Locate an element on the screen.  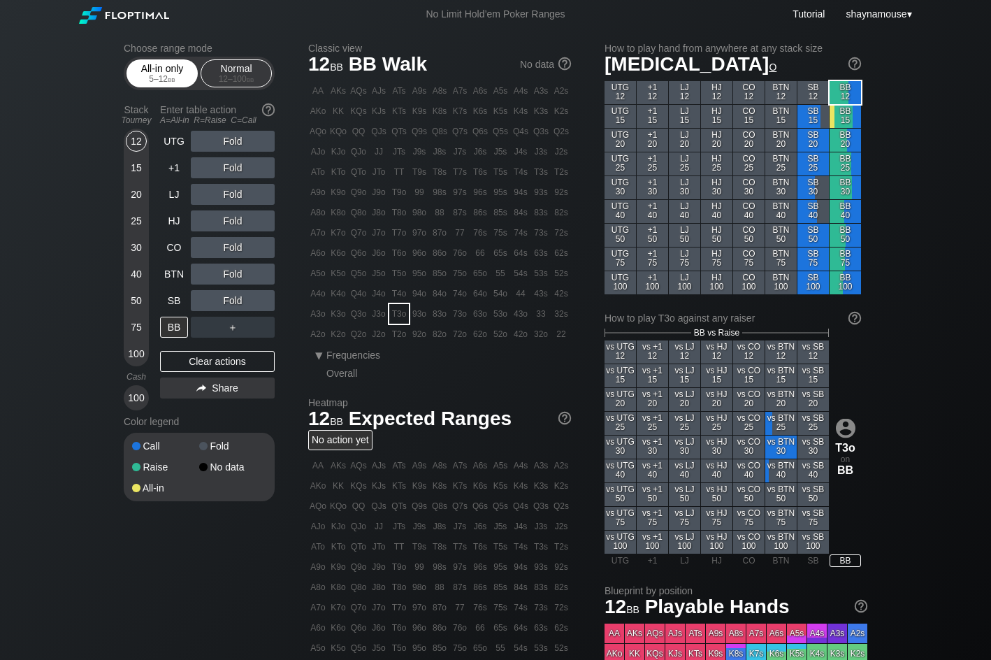
div: AQo is located at coordinates (318, 131).